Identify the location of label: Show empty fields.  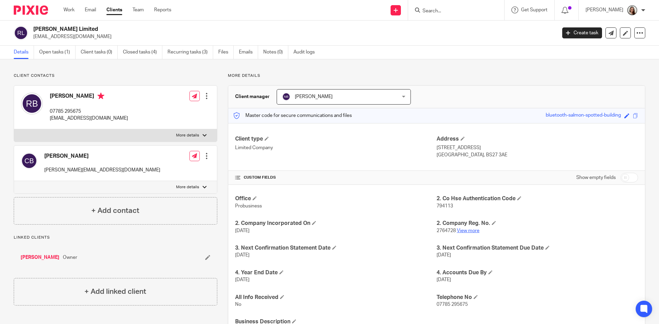
(596, 178).